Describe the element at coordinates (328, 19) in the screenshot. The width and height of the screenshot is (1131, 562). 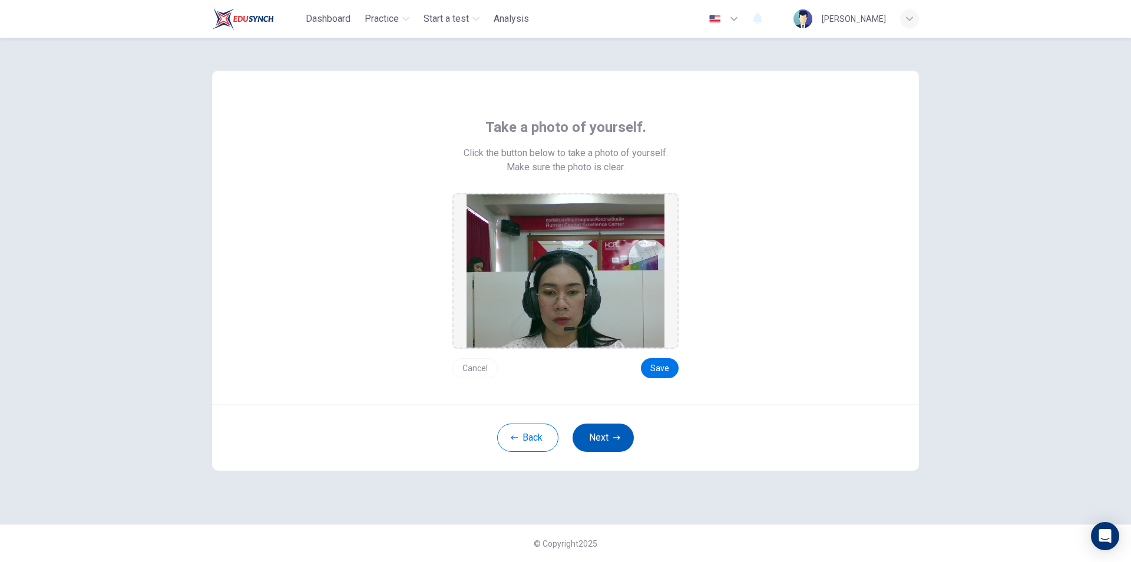
I see `button: Dashboard` at that location.